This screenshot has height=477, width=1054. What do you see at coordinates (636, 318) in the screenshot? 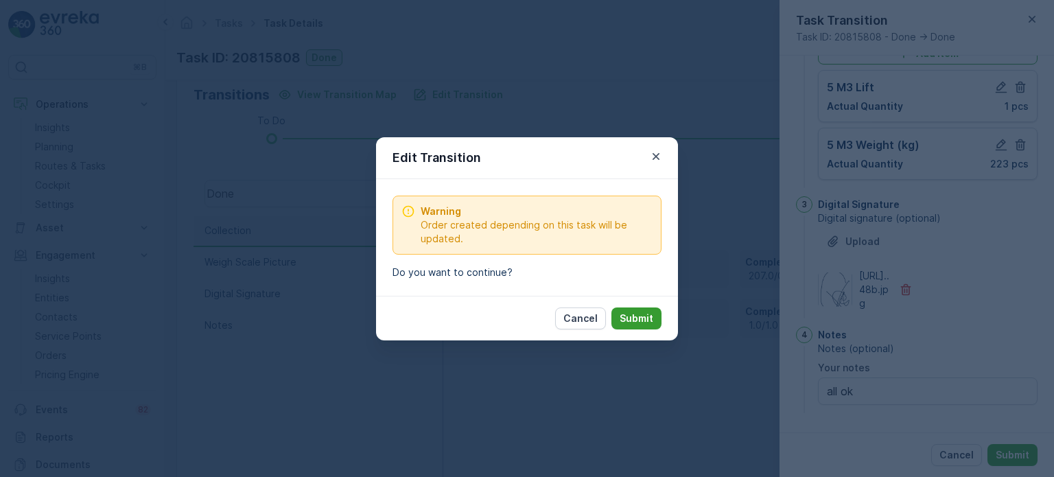
I see `button: Submit` at bounding box center [636, 318].